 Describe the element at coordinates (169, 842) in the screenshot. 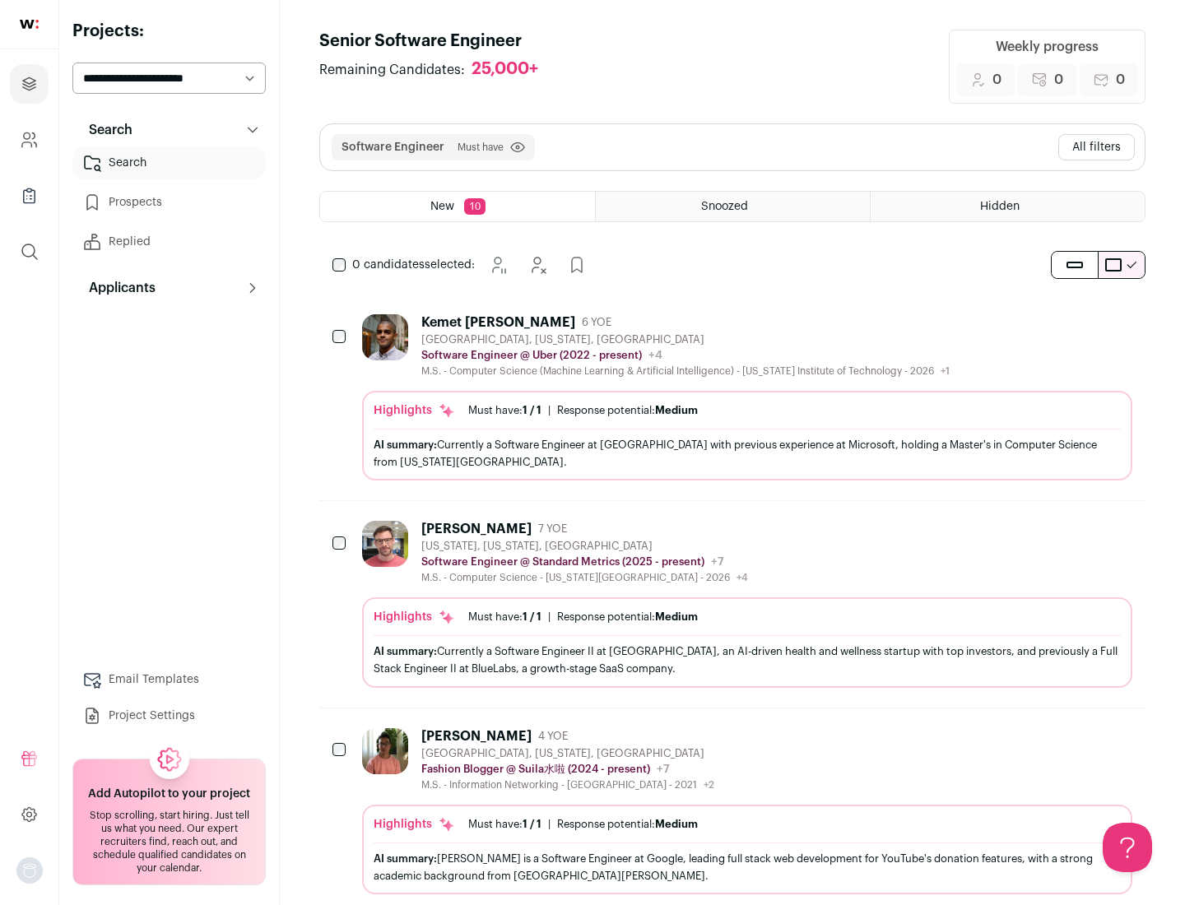

I see `div: Stop scrolling, start hiring. Just tell us what you need. Our expert recruiters find, reach out, ...` at that location.